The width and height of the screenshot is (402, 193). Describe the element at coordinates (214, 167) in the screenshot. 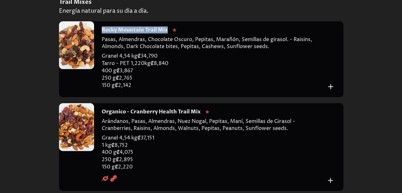

I see `p: 150 g ₡ 2,220` at that location.